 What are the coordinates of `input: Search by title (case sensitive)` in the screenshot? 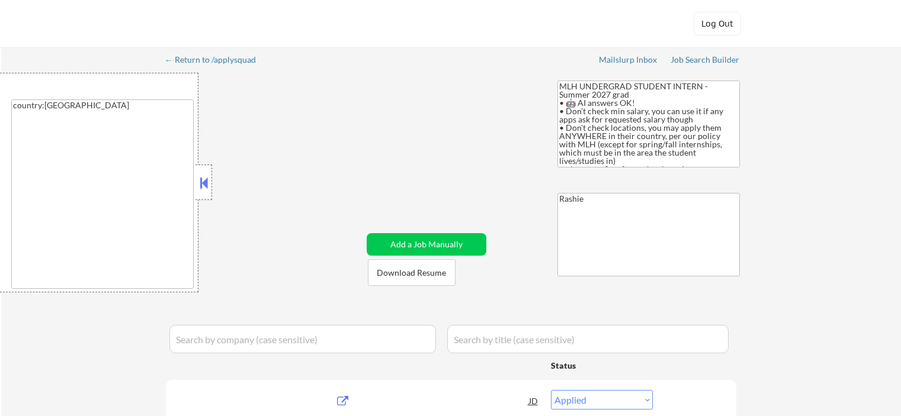 It's located at (587, 339).